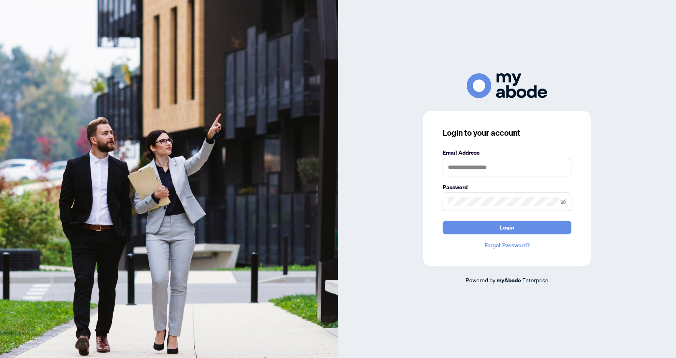 This screenshot has height=358, width=676. Describe the element at coordinates (507, 245) in the screenshot. I see `a: Forgot Password?` at that location.